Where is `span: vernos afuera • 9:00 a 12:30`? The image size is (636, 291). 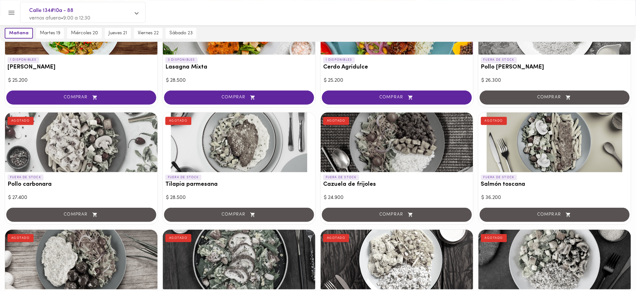 span: vernos afuera • 9:00 a 12:30 is located at coordinates (60, 18).